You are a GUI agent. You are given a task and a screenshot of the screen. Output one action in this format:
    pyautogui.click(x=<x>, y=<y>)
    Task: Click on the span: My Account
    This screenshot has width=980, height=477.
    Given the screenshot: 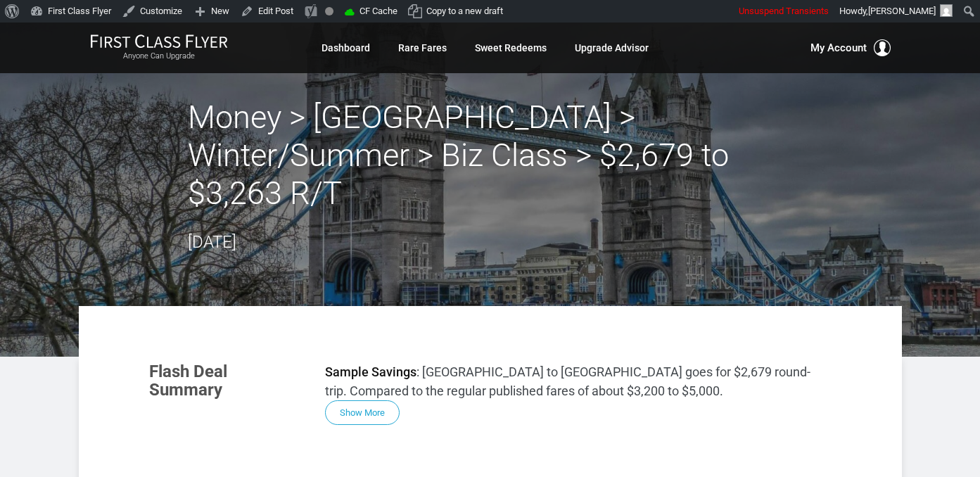 What is the action you would take?
    pyautogui.click(x=839, y=48)
    